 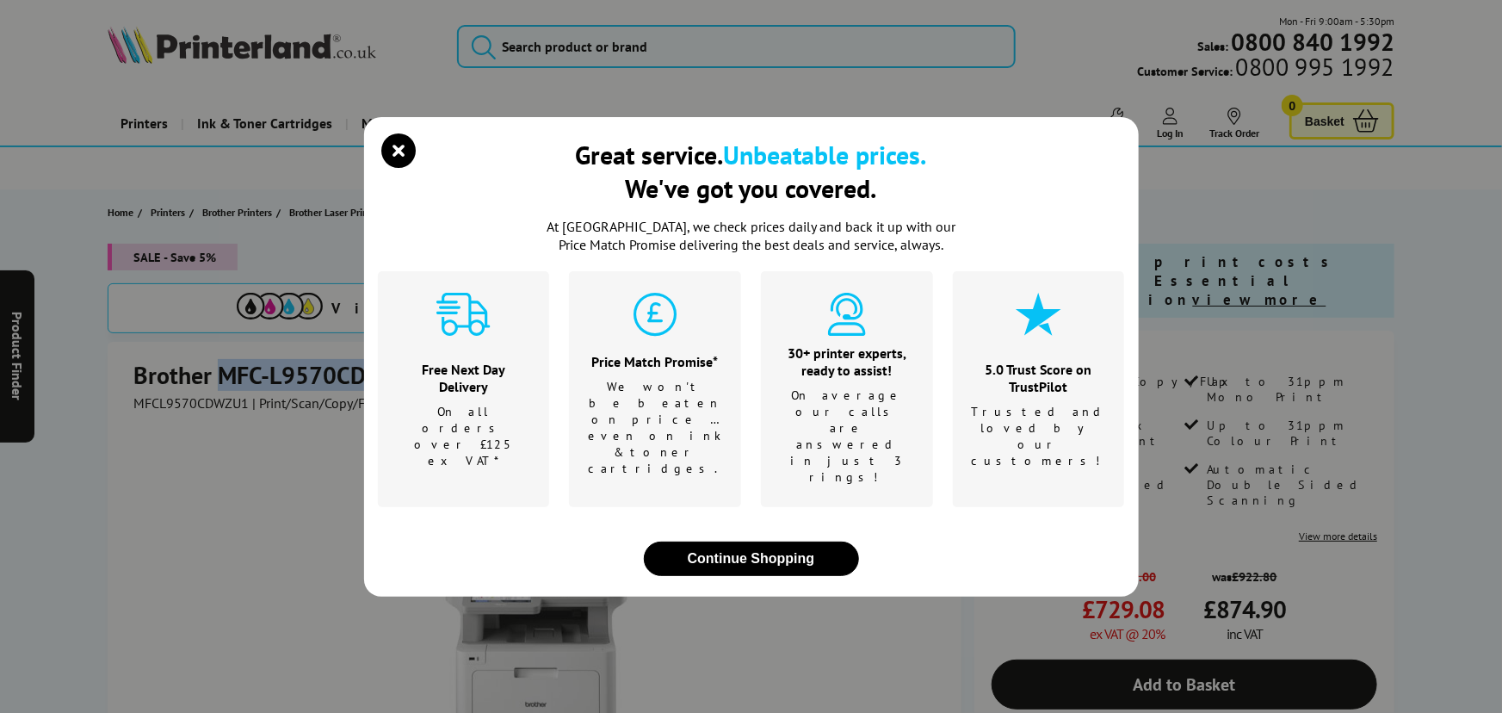 I want to click on div: 30+ printer experts, ready to assist!, so click(x=847, y=361).